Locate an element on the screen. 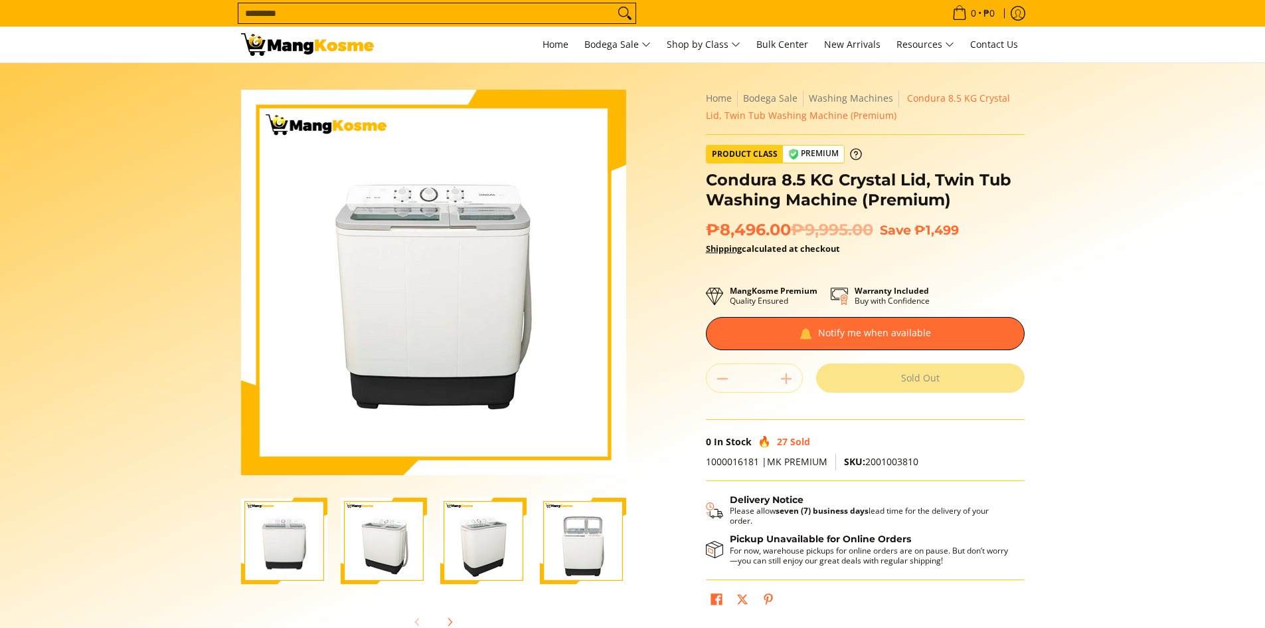 The height and width of the screenshot is (628, 1265). strong: Warranty Included is located at coordinates (892, 290).